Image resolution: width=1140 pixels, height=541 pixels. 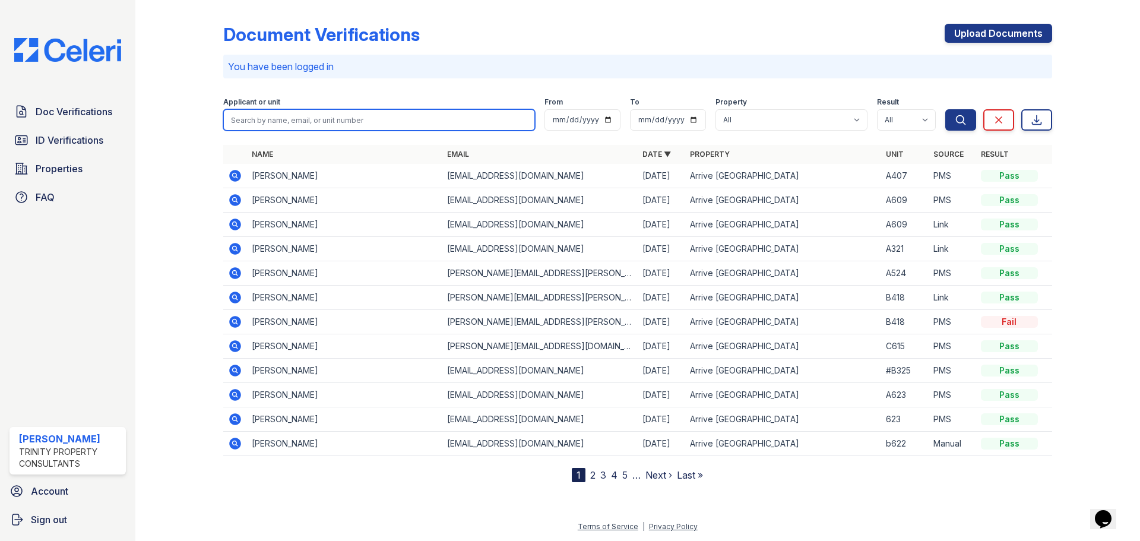 What do you see at coordinates (68, 140) in the screenshot?
I see `a: ID Verifications` at bounding box center [68, 140].